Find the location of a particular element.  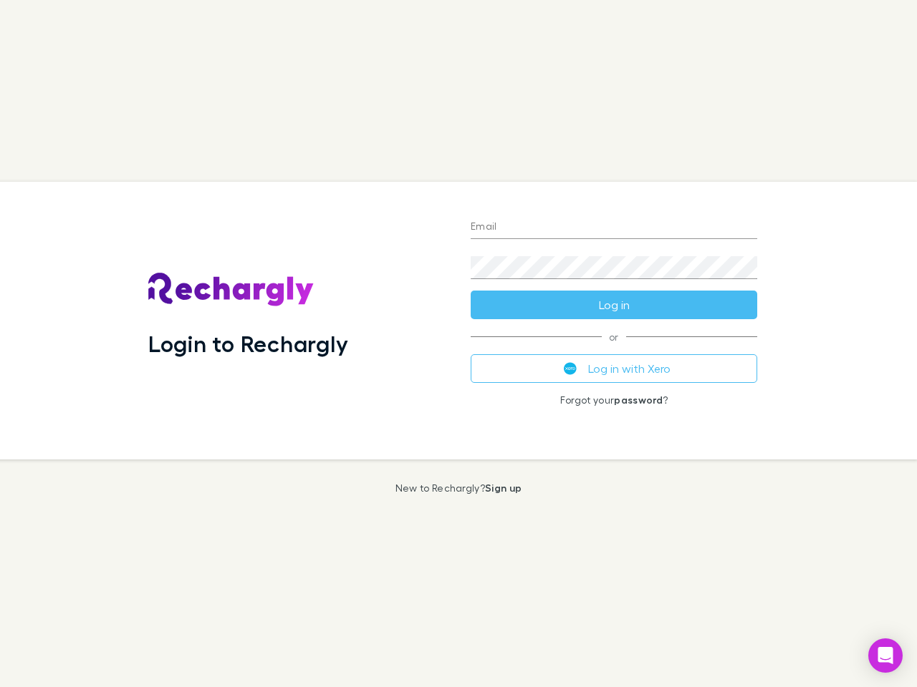

span: or is located at coordinates (614, 337).